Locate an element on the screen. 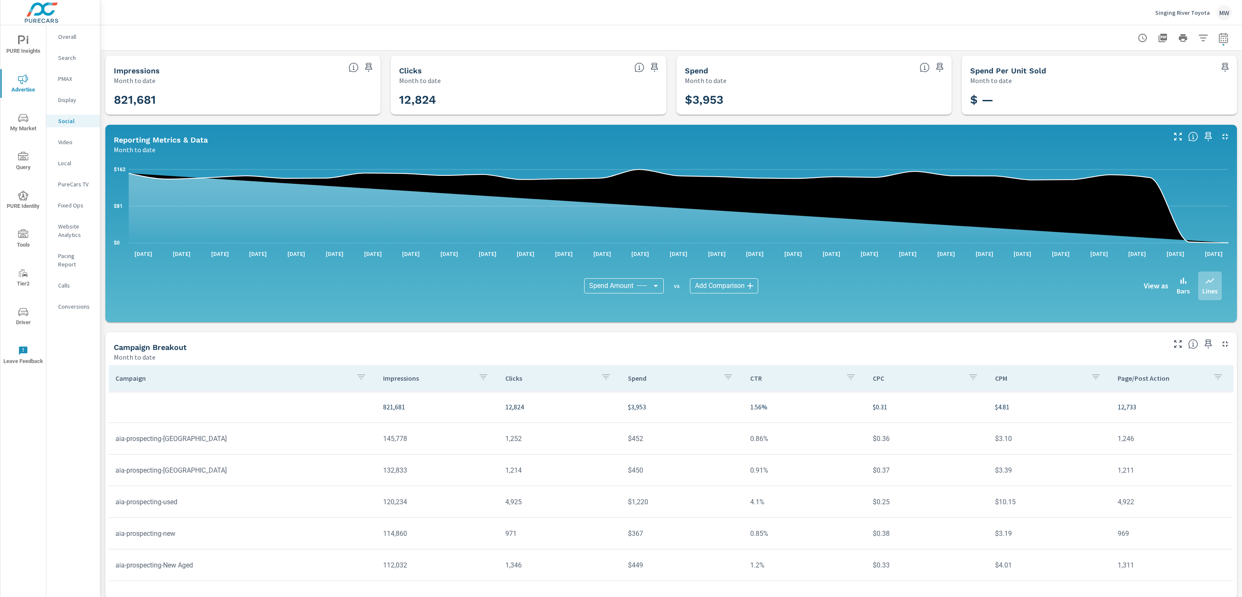  p: PureCars TV is located at coordinates (75, 184).